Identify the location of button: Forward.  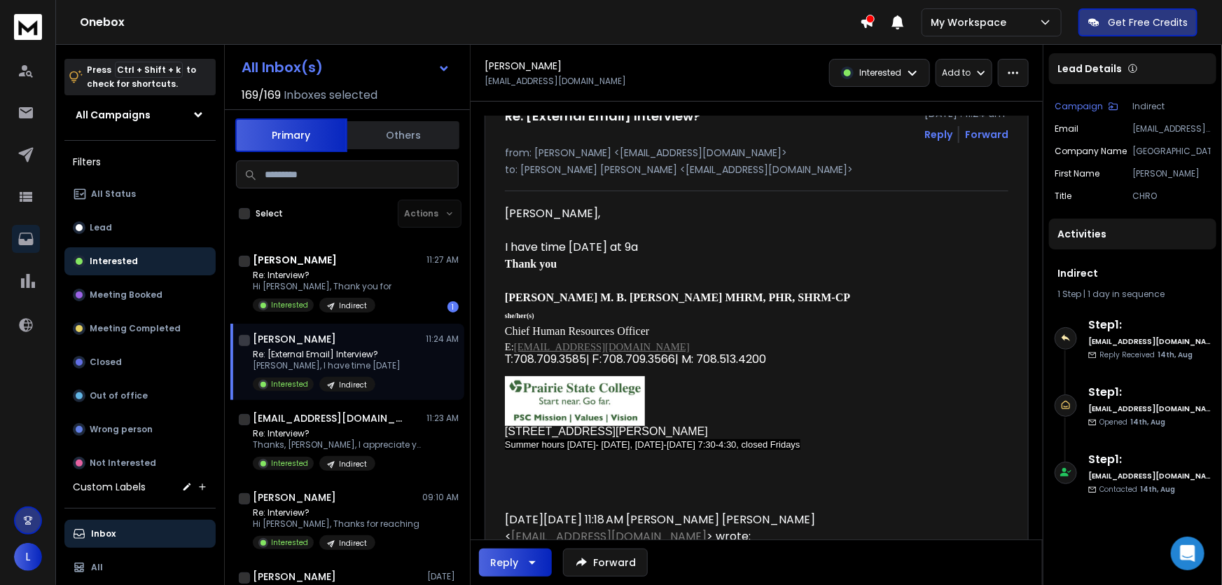
(605, 562).